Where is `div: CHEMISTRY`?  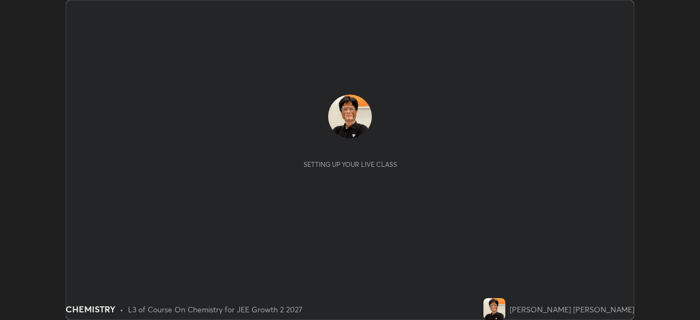
div: CHEMISTRY is located at coordinates (90, 309).